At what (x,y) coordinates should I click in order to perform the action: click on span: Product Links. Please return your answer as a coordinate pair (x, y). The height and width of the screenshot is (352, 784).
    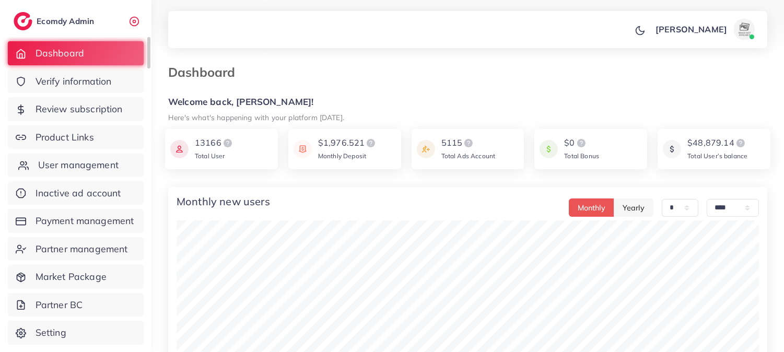
    Looking at the image, I should click on (65, 137).